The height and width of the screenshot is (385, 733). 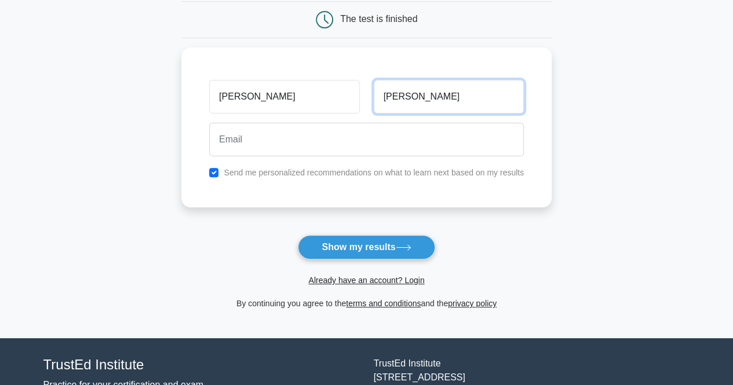 What do you see at coordinates (366, 247) in the screenshot?
I see `button: Show my results` at bounding box center [366, 247].